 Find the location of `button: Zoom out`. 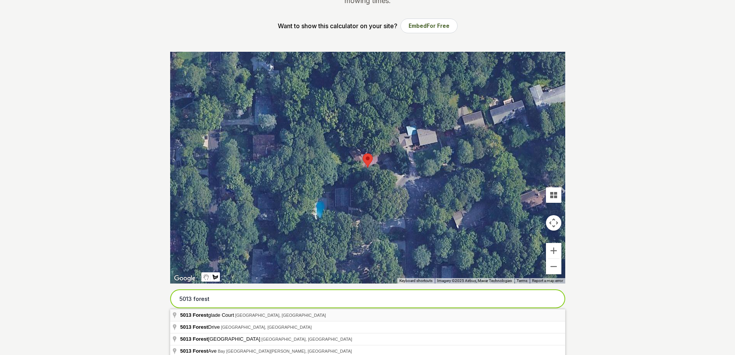

button: Zoom out is located at coordinates (554, 266).